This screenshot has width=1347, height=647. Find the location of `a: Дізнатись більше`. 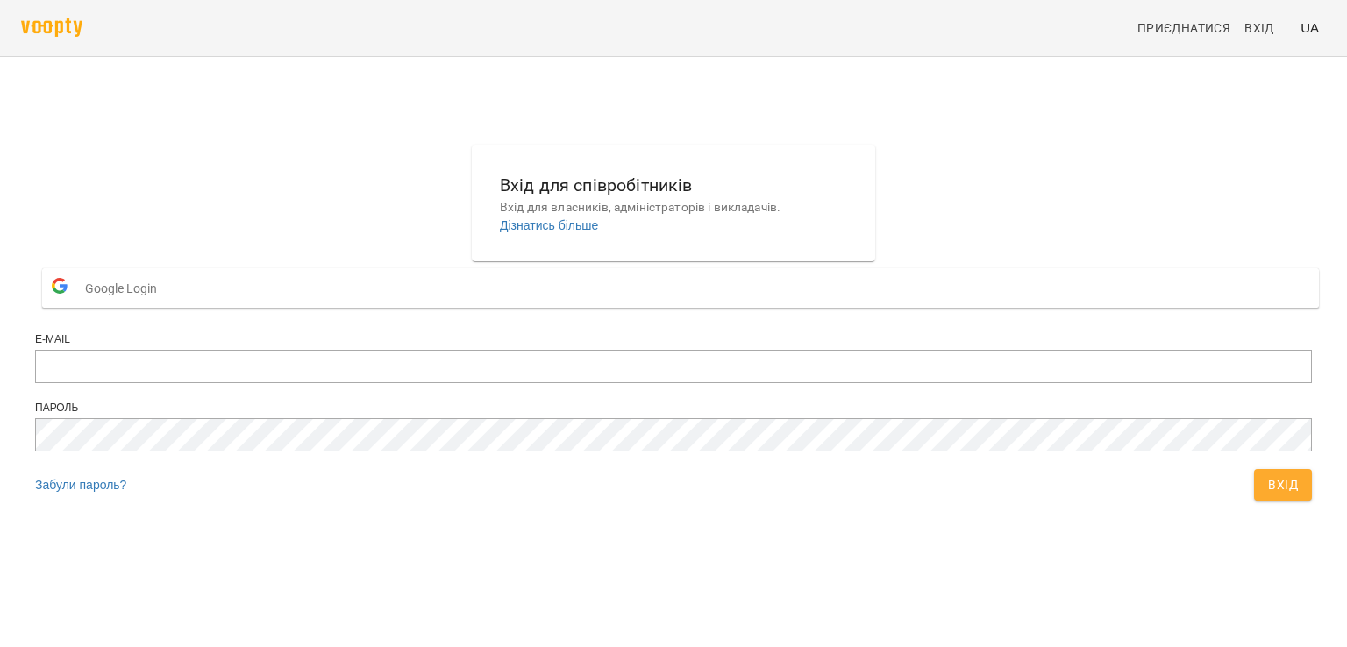

a: Дізнатись більше is located at coordinates (549, 225).